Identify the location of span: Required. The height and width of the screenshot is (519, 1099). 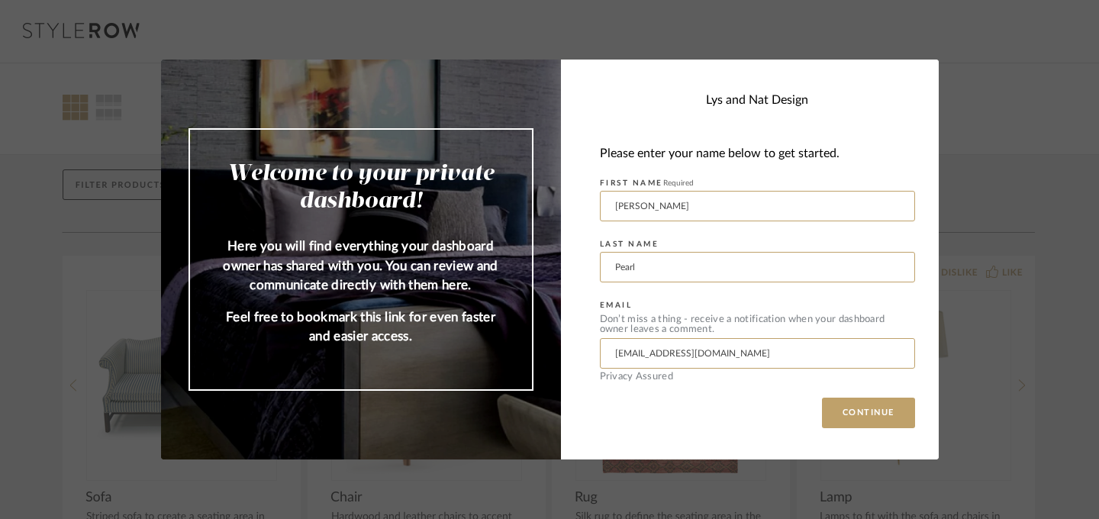
(678, 183).